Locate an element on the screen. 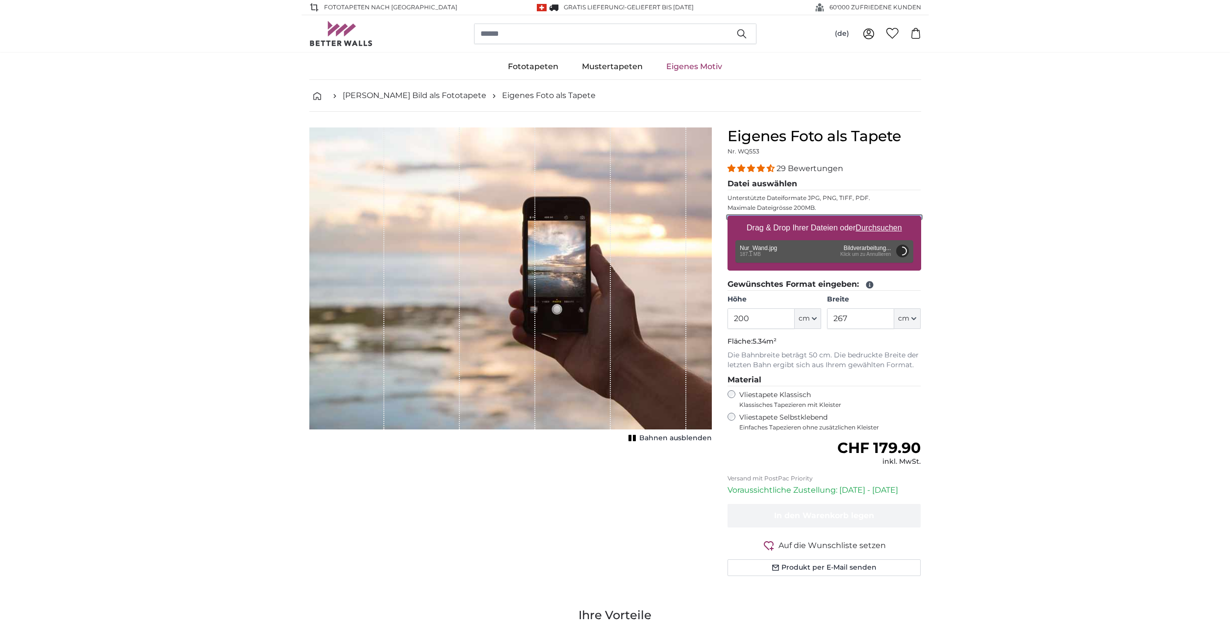 The height and width of the screenshot is (627, 1230). span: GRATIS Lieferung! is located at coordinates (594, 7).